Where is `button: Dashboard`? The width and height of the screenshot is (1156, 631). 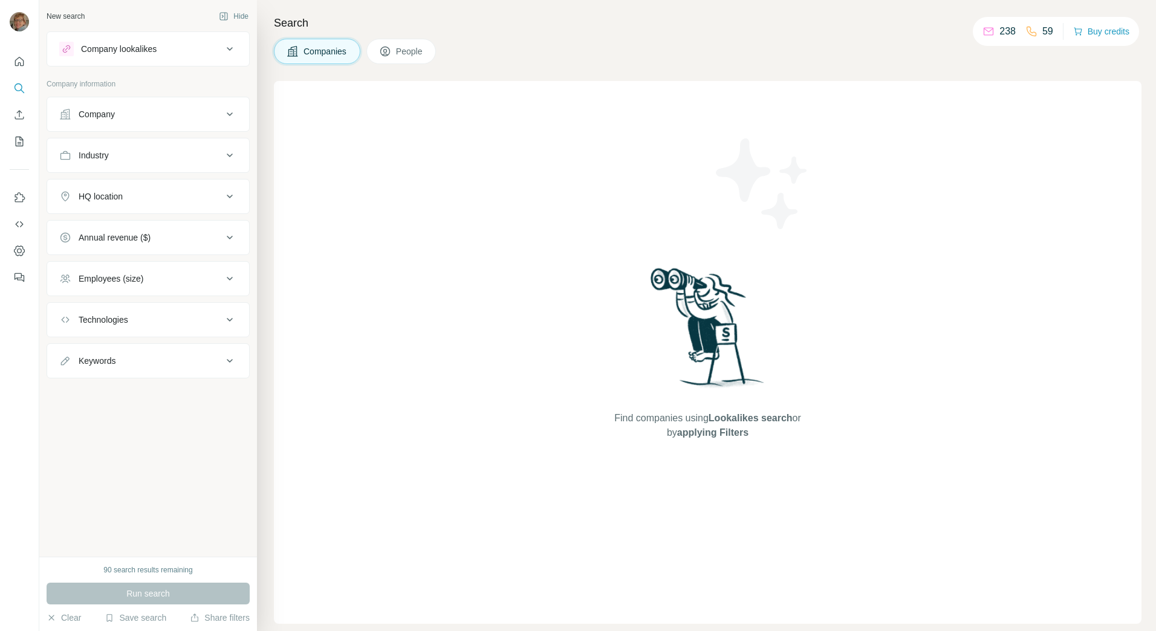
button: Dashboard is located at coordinates (19, 251).